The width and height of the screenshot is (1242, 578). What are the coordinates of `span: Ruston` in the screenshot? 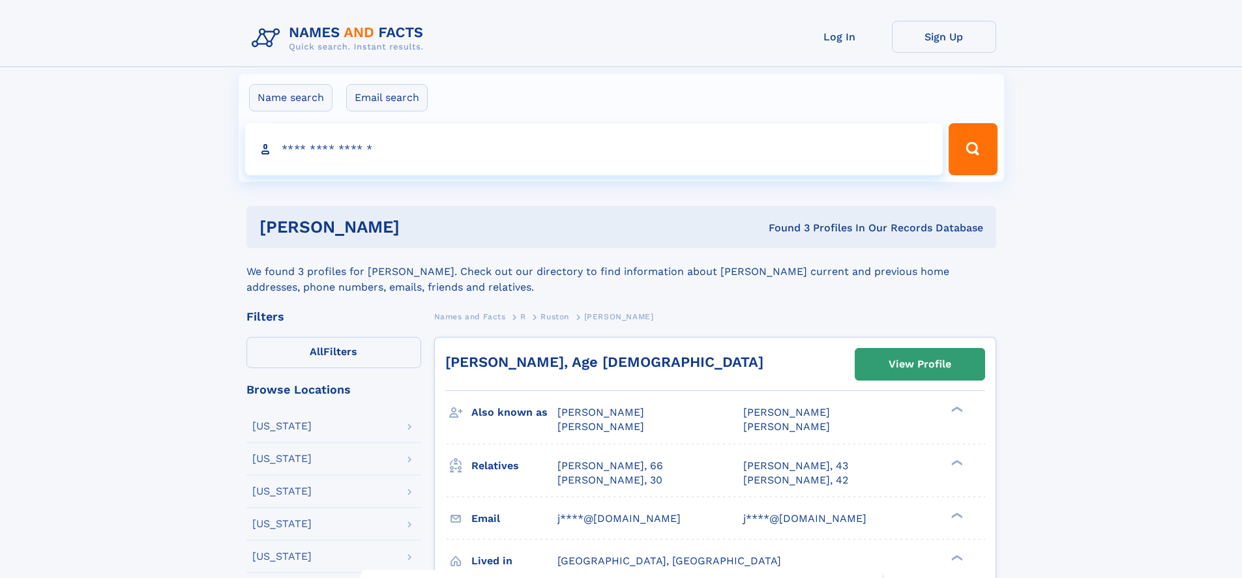 It's located at (555, 317).